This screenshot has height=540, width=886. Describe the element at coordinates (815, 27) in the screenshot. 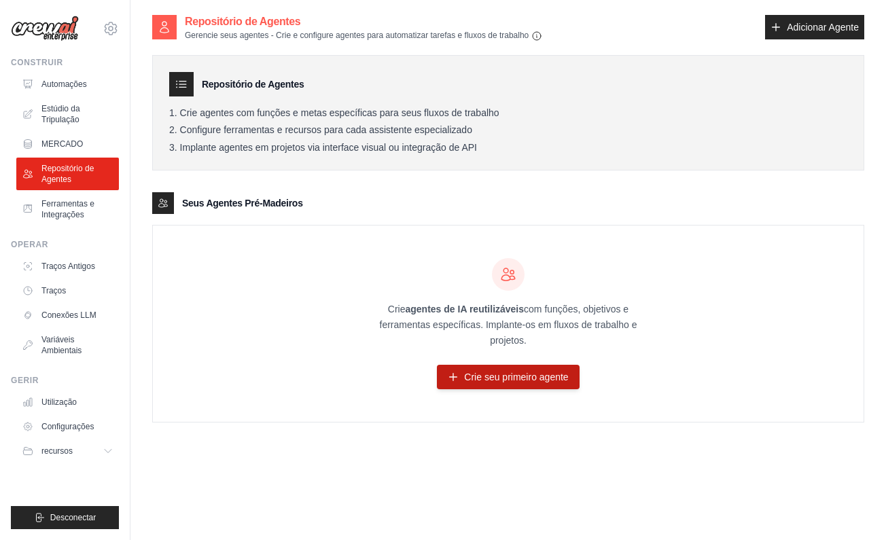

I see `a: Adicionar Agente` at that location.